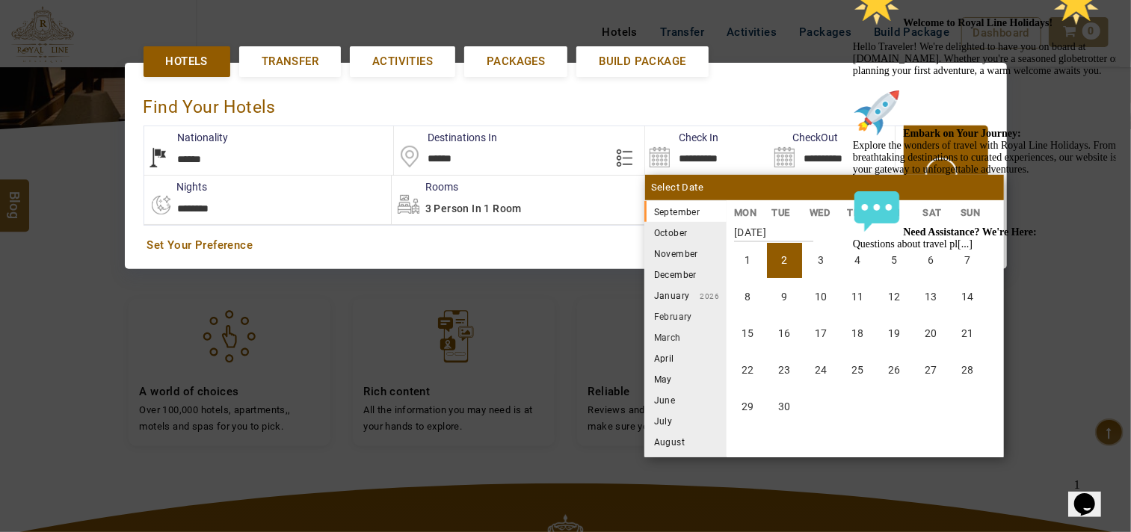 The image size is (1131, 532). Describe the element at coordinates (748, 297) in the screenshot. I see `li: Monday, 8 September 2025` at that location.